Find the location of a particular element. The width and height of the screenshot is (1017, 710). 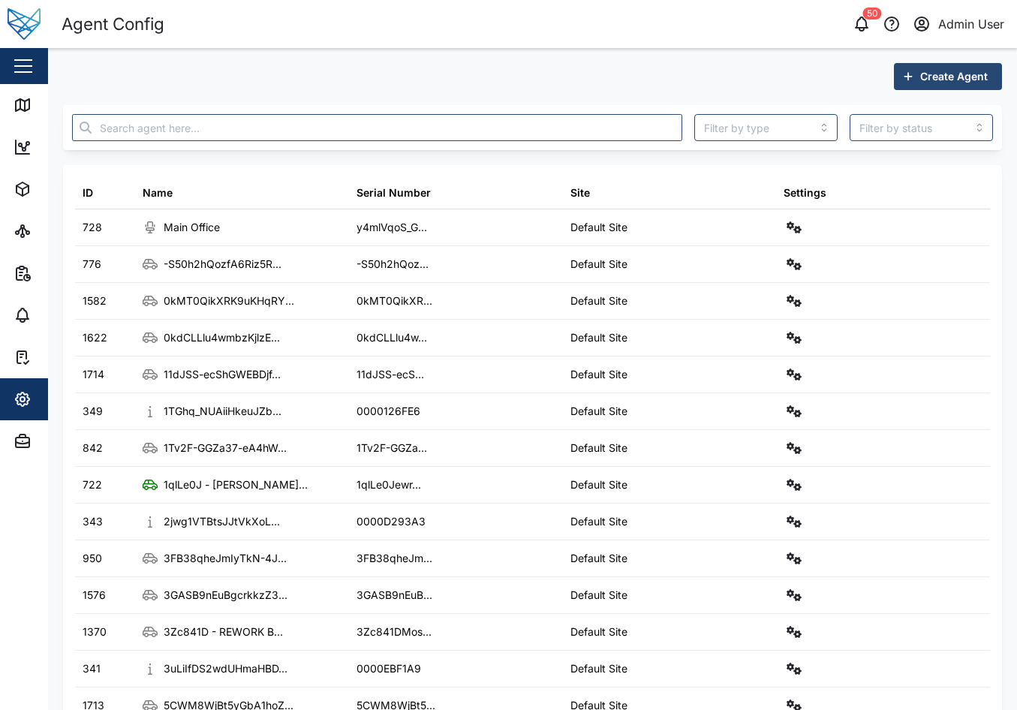

button: Create Agent is located at coordinates (948, 77).